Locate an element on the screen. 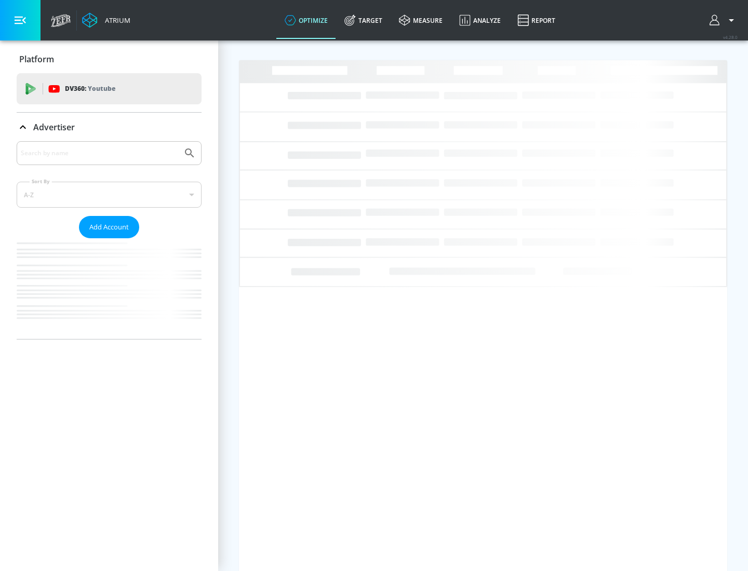 The image size is (748, 571). p: Platform is located at coordinates (36, 59).